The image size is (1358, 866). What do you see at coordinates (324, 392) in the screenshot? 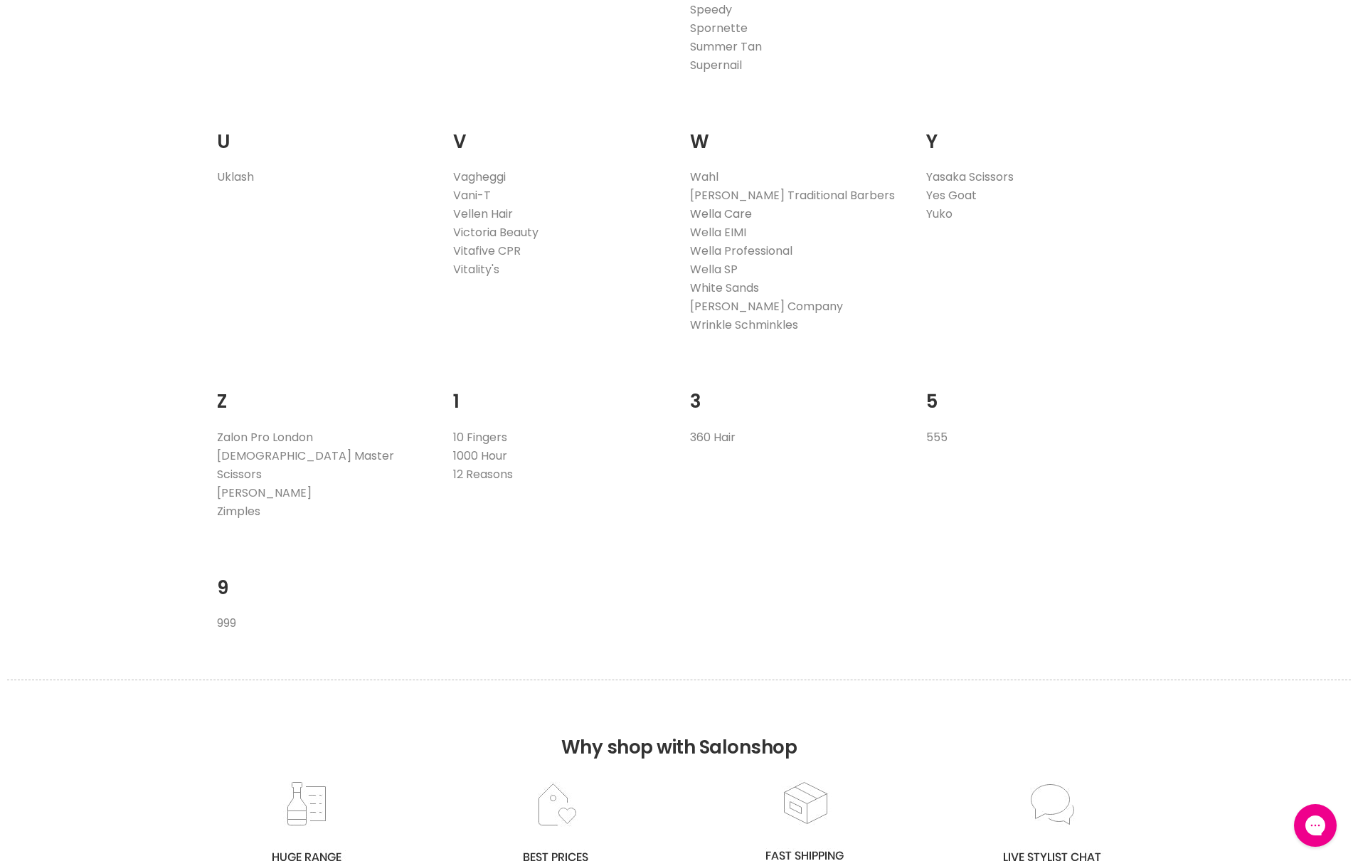
I see `h2: Z` at bounding box center [324, 392].